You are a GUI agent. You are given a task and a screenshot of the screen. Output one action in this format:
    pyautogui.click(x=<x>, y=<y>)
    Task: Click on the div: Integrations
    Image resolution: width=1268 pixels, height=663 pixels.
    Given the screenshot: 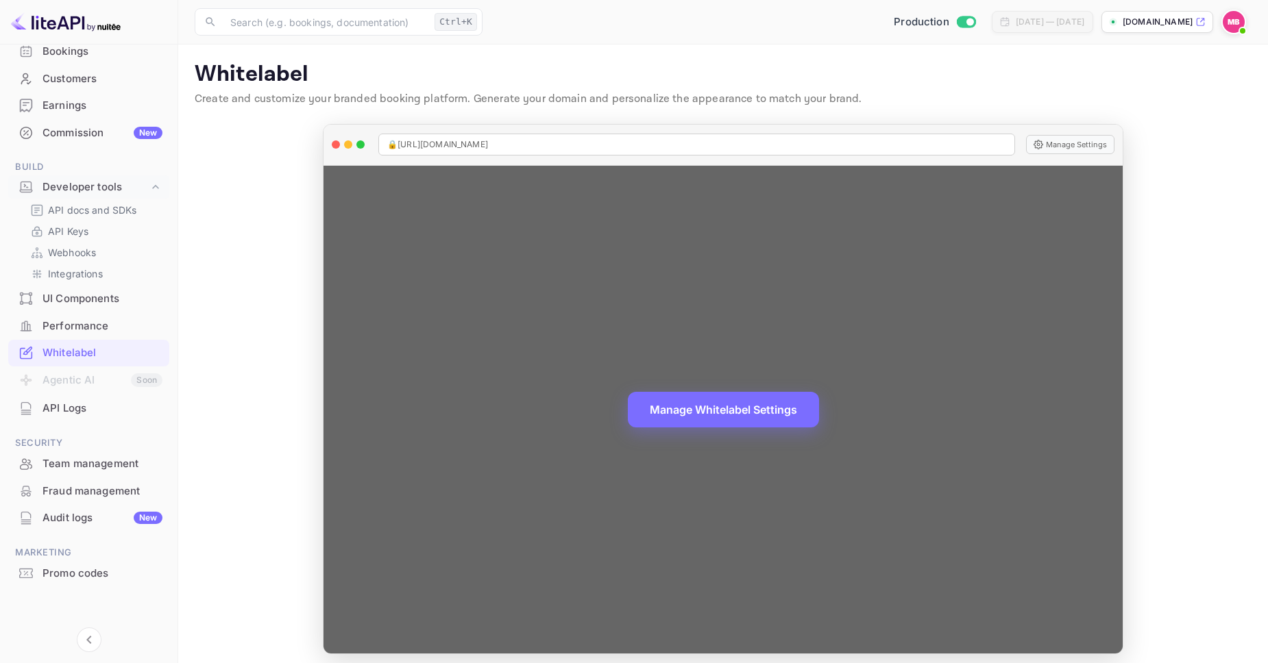 What is the action you would take?
    pyautogui.click(x=94, y=273)
    